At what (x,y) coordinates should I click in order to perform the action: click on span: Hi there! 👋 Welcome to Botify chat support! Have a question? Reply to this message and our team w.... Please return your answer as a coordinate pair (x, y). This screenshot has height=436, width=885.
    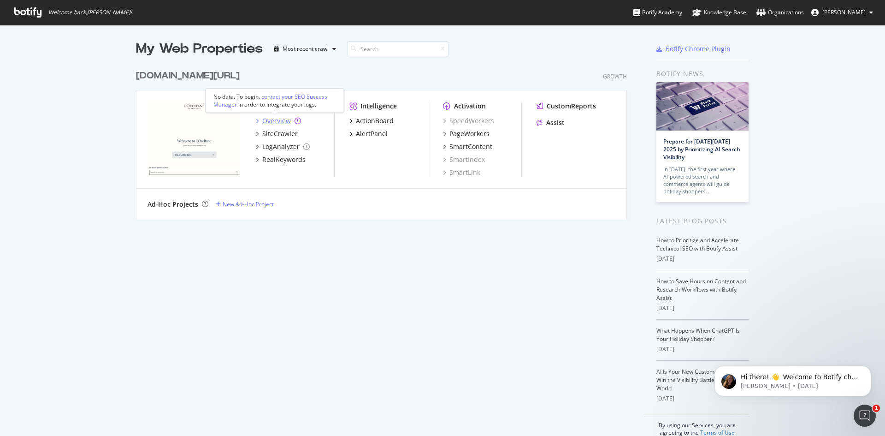
    Looking at the image, I should click on (99, 49).